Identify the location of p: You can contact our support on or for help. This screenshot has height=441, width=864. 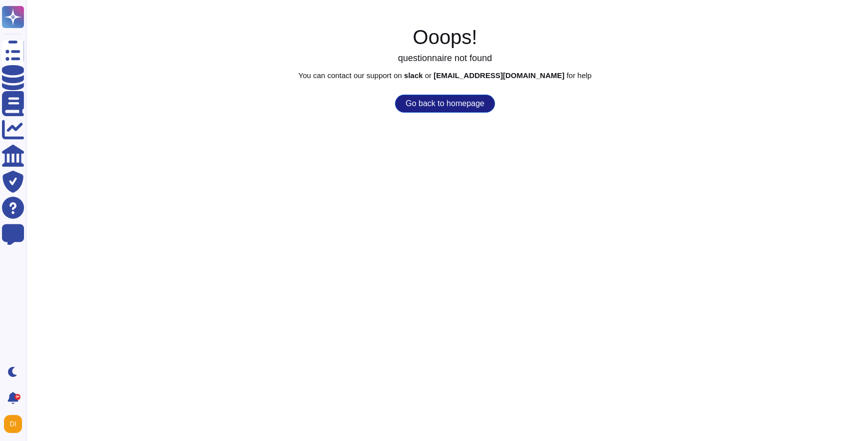
(445, 75).